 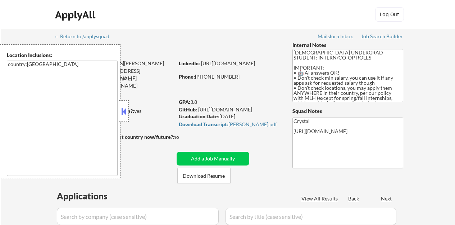 What do you see at coordinates (204, 175) in the screenshot?
I see `button: Download Resume` at bounding box center [204, 175].